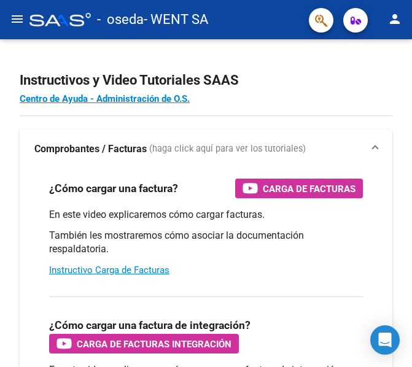 This screenshot has width=412, height=367. What do you see at coordinates (299, 188) in the screenshot?
I see `button: Carga de Facturas` at bounding box center [299, 188].